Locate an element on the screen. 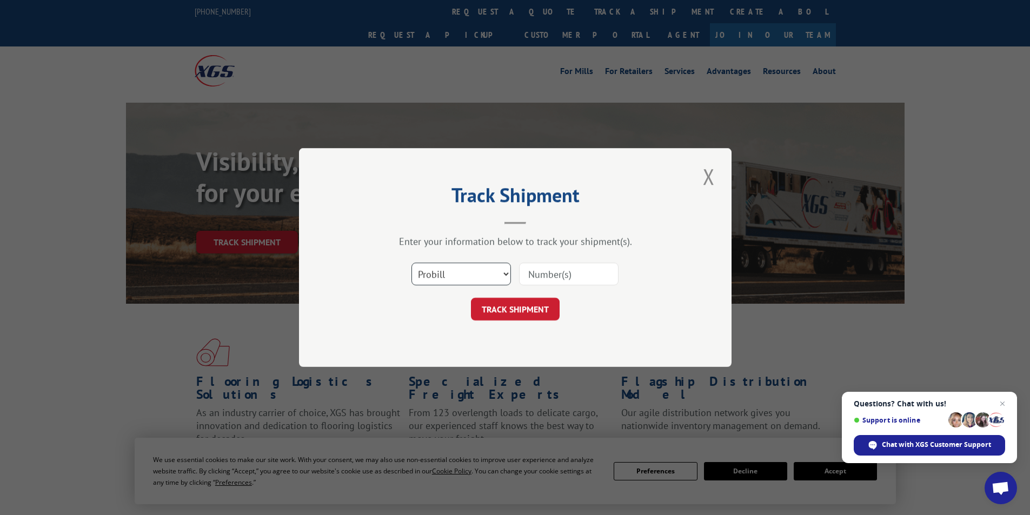  h2: Track Shipment is located at coordinates (515, 198).